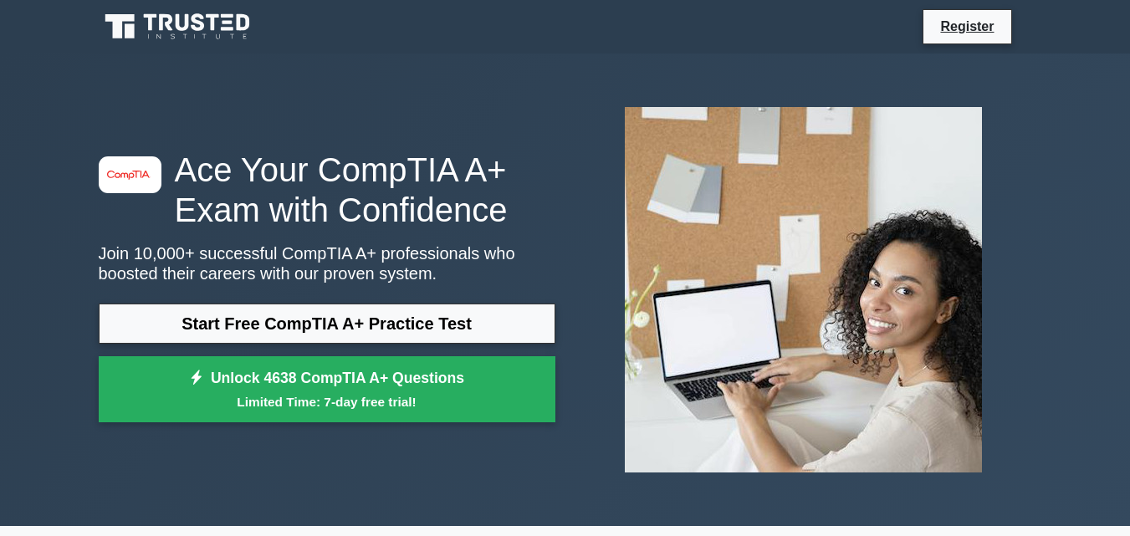 The image size is (1130, 536). What do you see at coordinates (327, 264) in the screenshot?
I see `p: Join 10,000+ successful CompTIA A+ professionals who boosted their careers with our proven system.` at bounding box center [327, 264].